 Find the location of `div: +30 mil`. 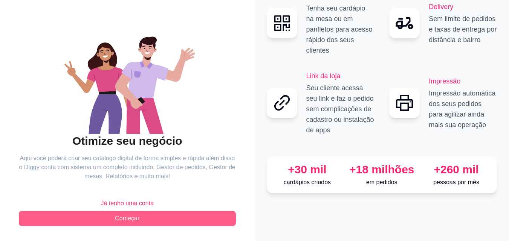

div: +30 mil is located at coordinates (307, 170).